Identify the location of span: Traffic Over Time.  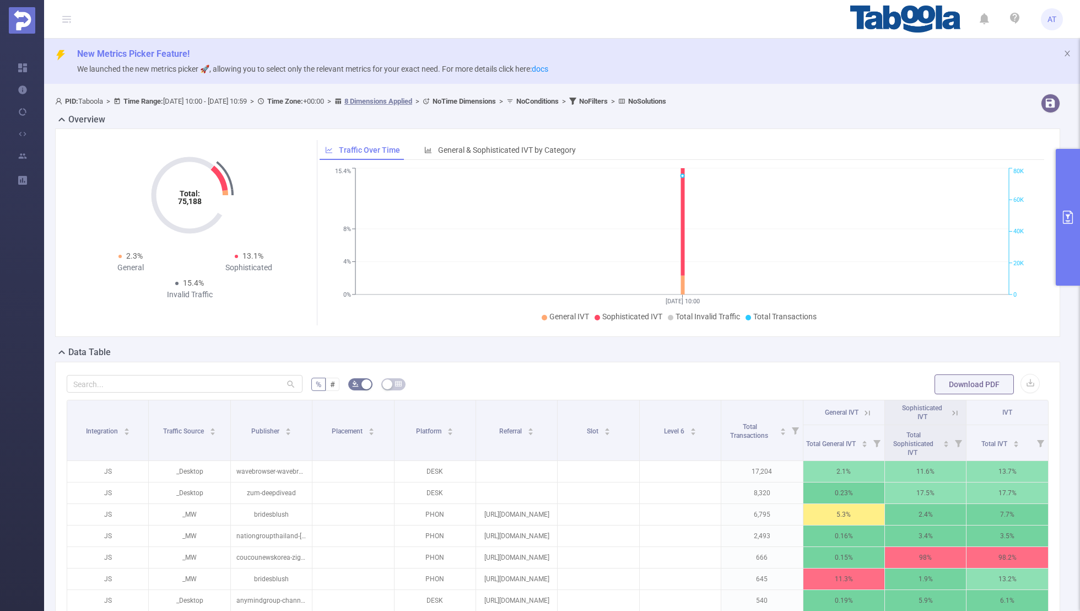
(369, 150).